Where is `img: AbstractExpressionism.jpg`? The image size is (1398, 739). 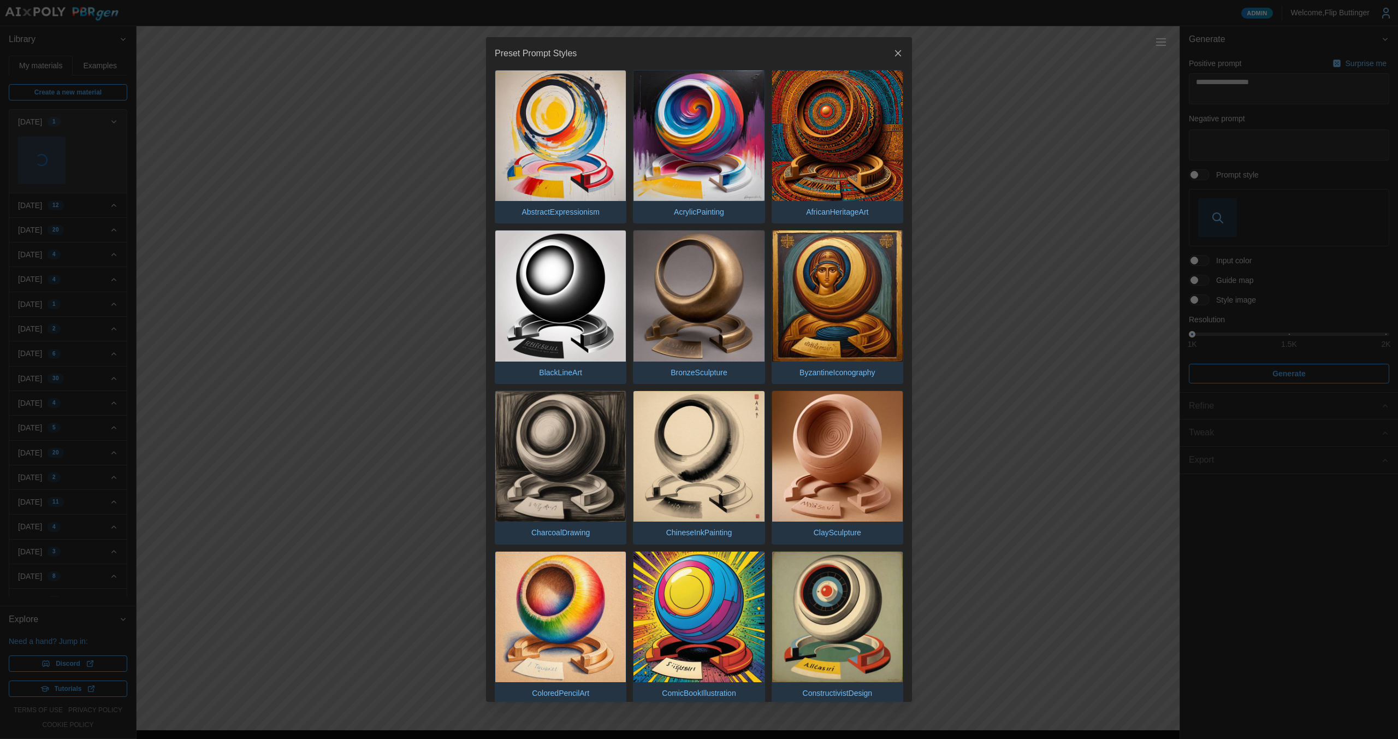 img: AbstractExpressionism.jpg is located at coordinates (560, 135).